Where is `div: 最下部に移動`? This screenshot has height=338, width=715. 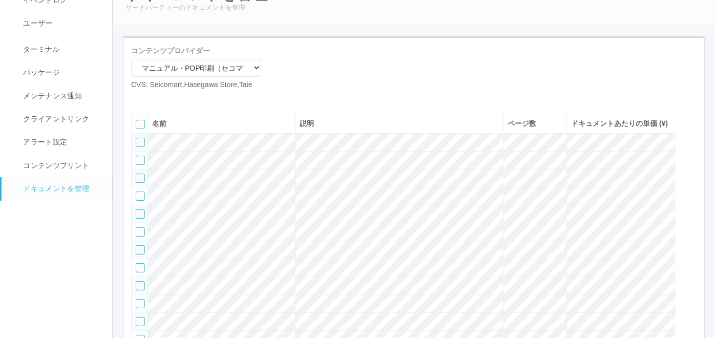 div: 最下部に移動 is located at coordinates (691, 183).